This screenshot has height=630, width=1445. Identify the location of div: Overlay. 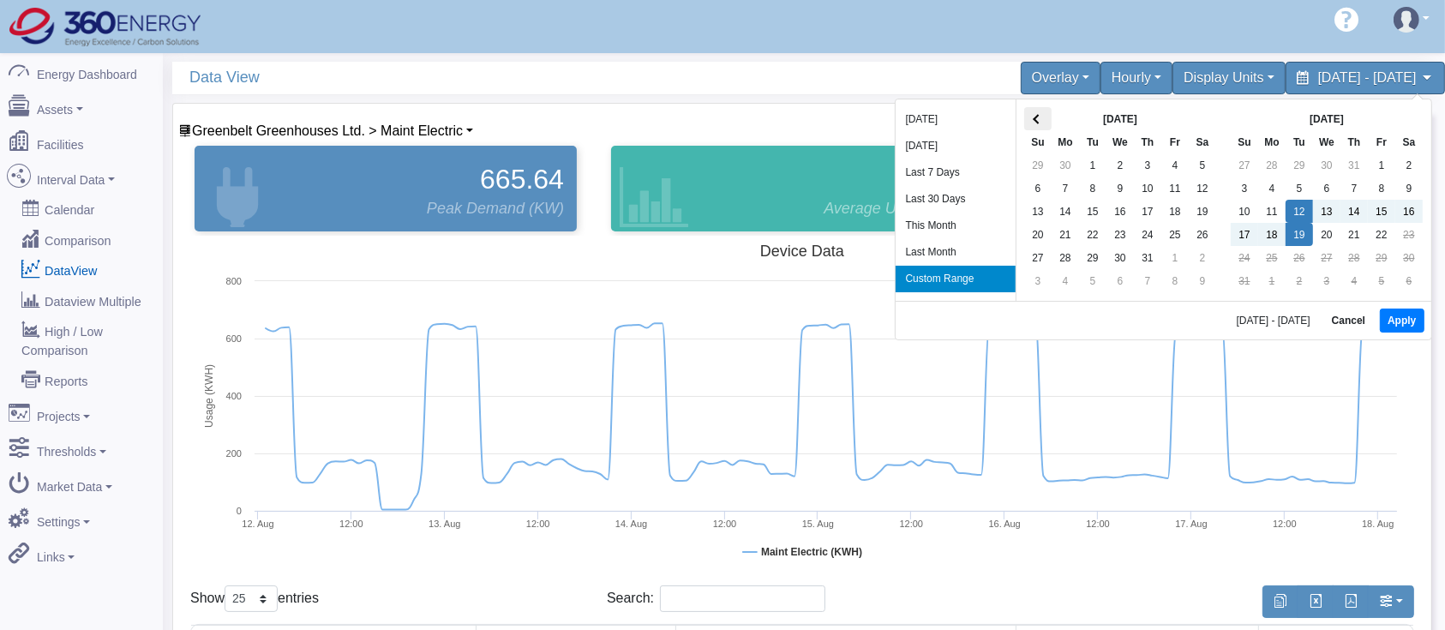
(1060, 78).